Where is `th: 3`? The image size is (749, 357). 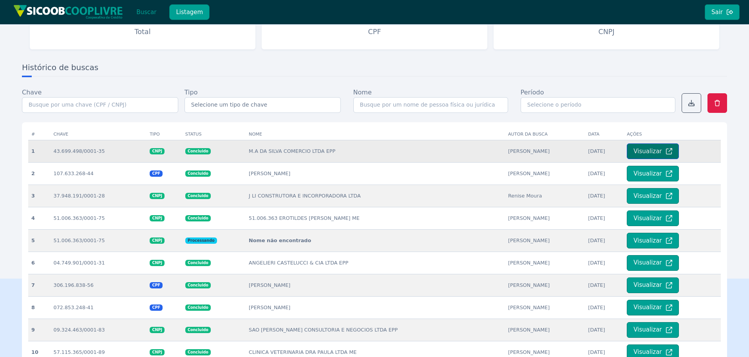
th: 3 is located at coordinates (39, 195).